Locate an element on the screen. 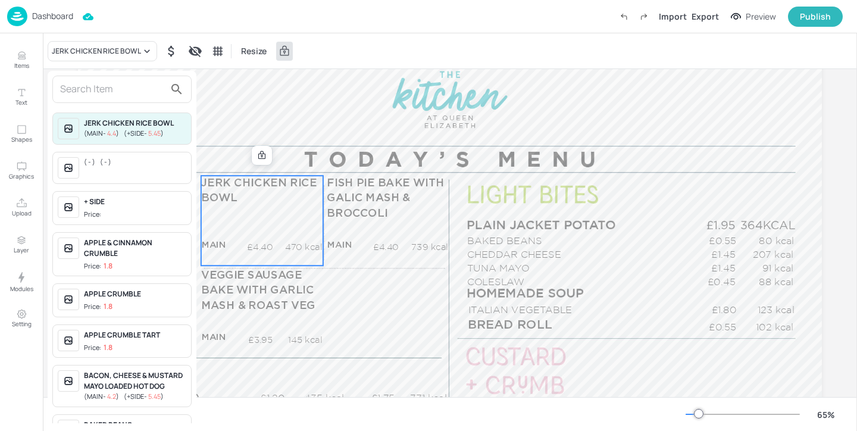 Image resolution: width=857 pixels, height=431 pixels. span: 4.4 is located at coordinates (111, 133).